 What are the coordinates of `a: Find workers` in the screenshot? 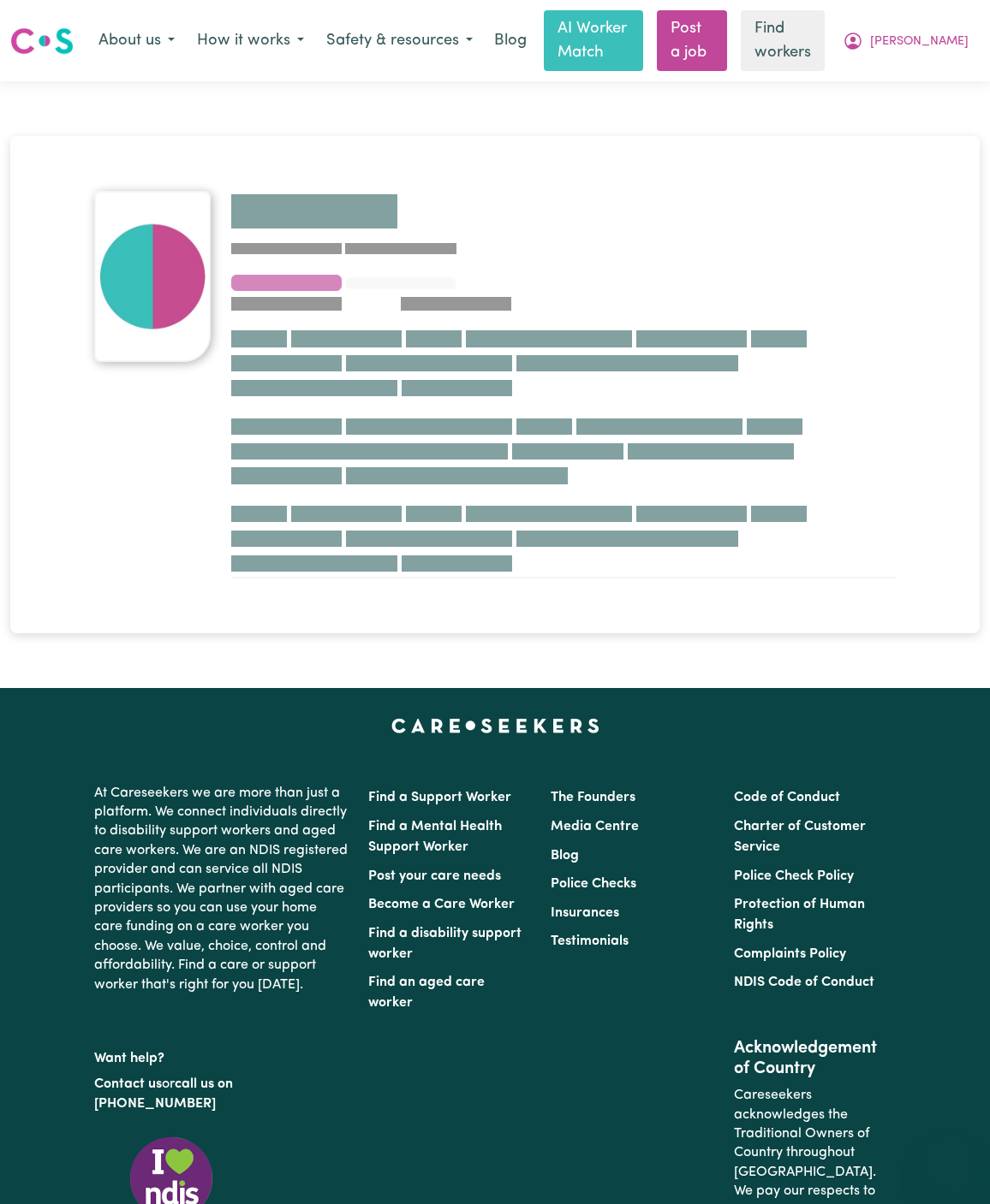 It's located at (783, 41).